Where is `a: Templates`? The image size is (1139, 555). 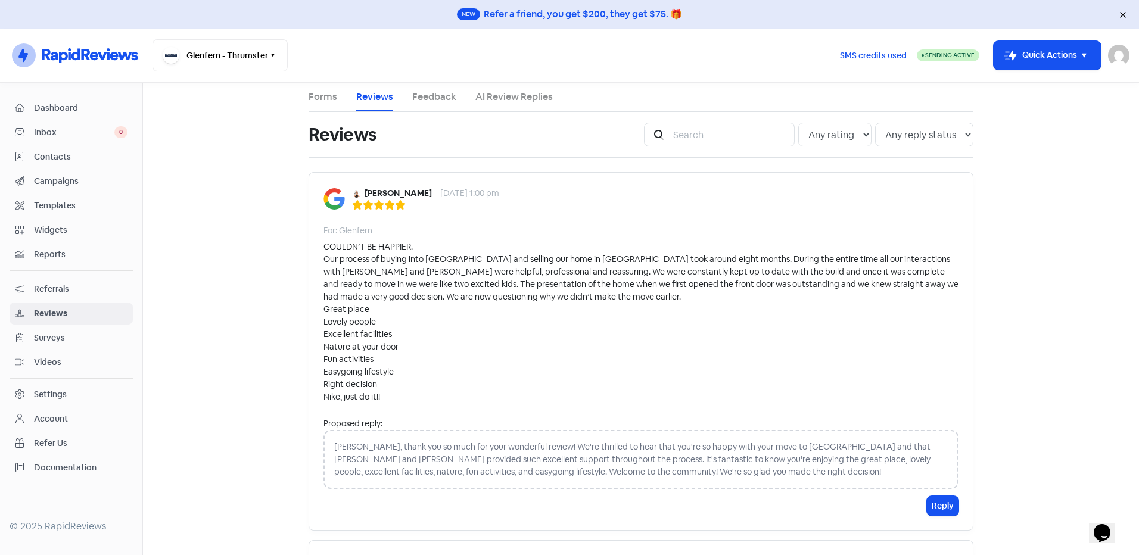
a: Templates is located at coordinates (71, 206).